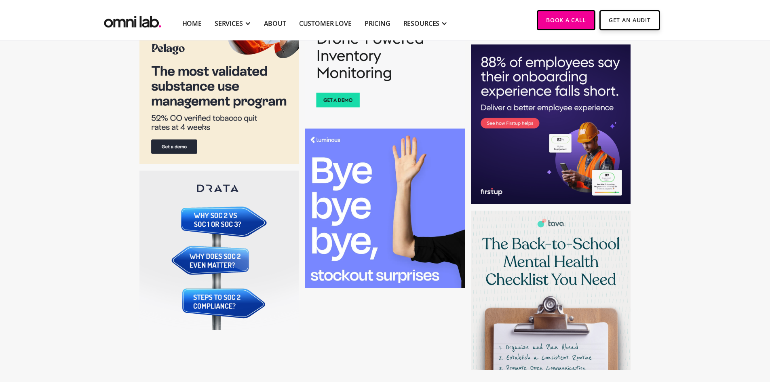  Describe the element at coordinates (192, 23) in the screenshot. I see `a: Home` at that location.